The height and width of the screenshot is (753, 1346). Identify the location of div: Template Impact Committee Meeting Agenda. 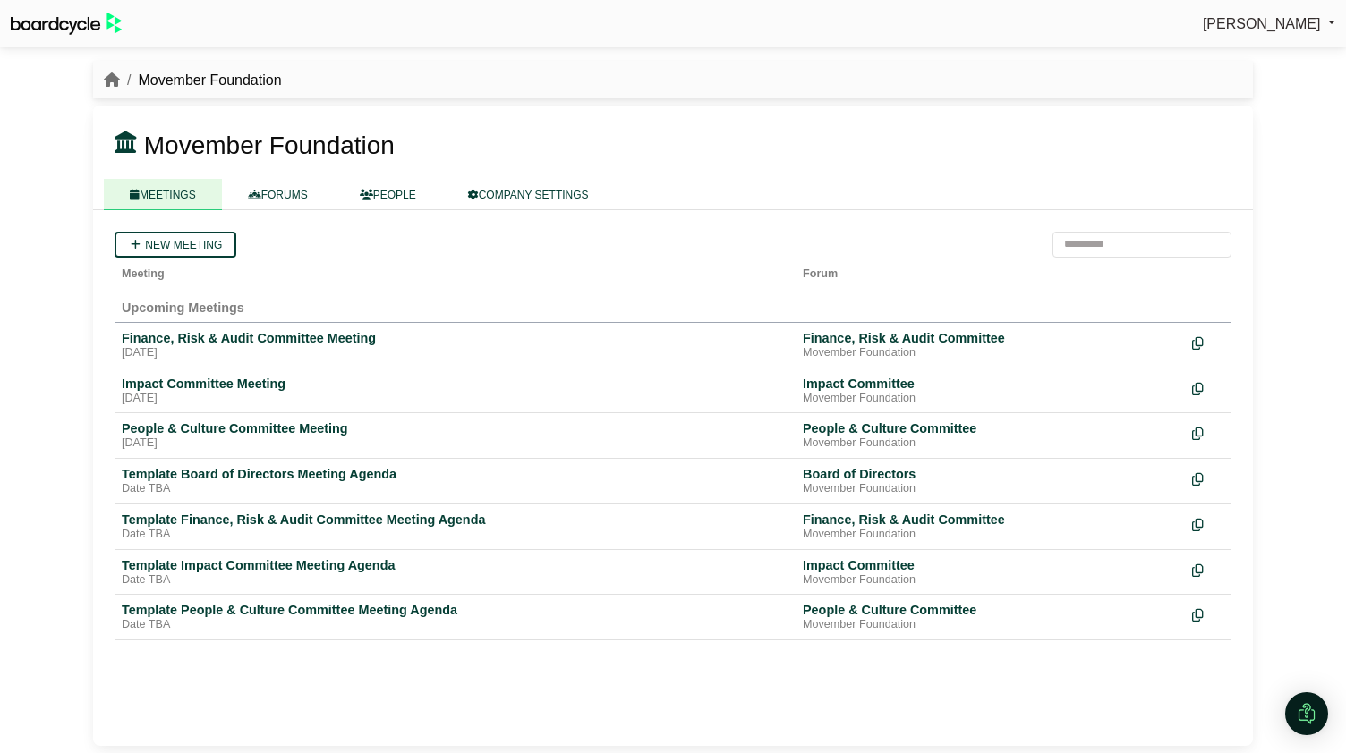
(455, 565).